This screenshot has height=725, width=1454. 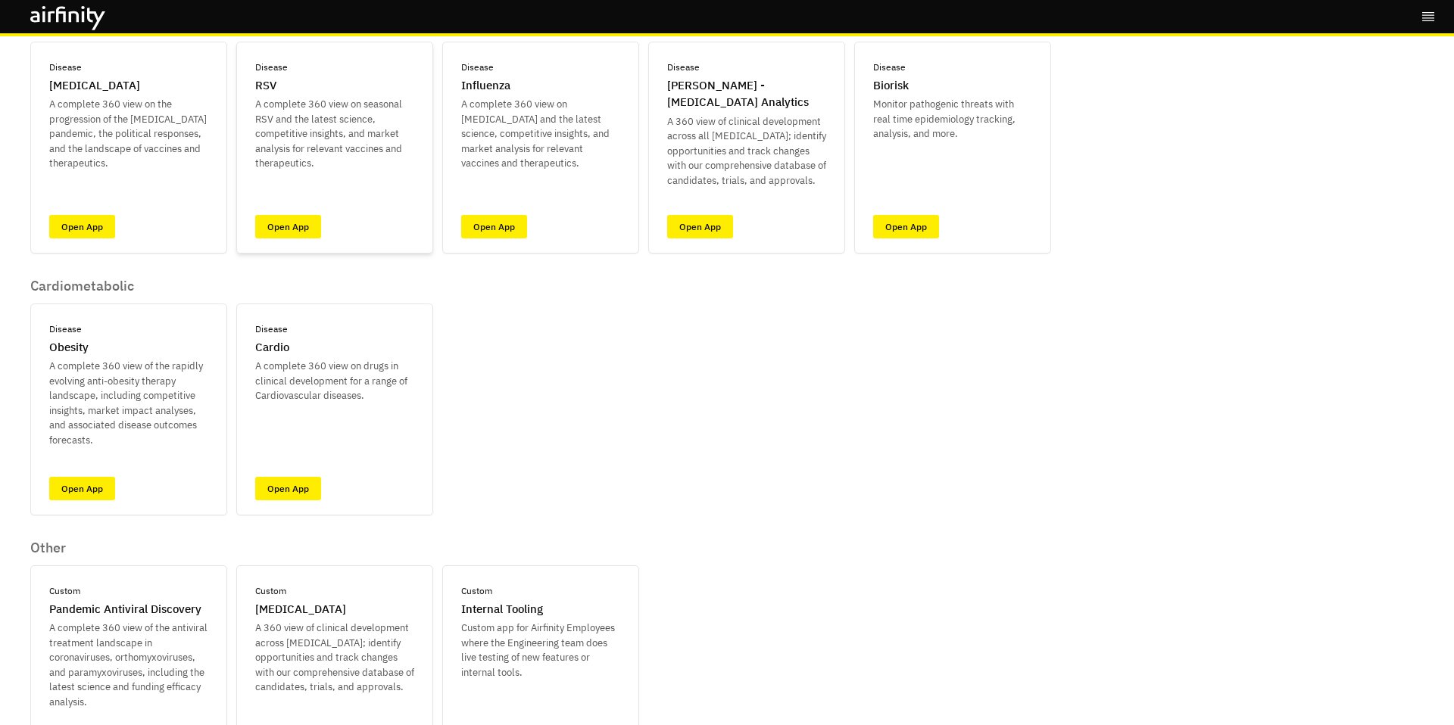 What do you see at coordinates (272, 348) in the screenshot?
I see `p: Cardio` at bounding box center [272, 348].